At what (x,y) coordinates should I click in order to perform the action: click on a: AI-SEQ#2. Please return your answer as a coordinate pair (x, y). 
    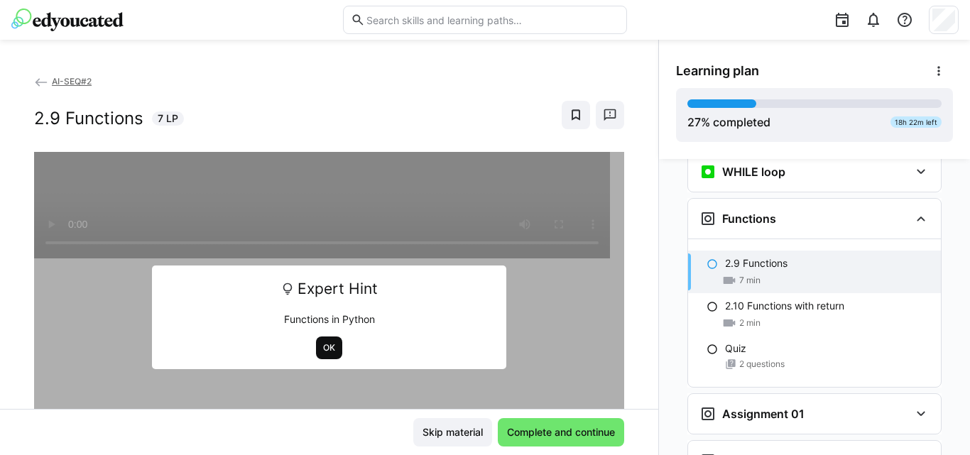
    Looking at the image, I should click on (62, 81).